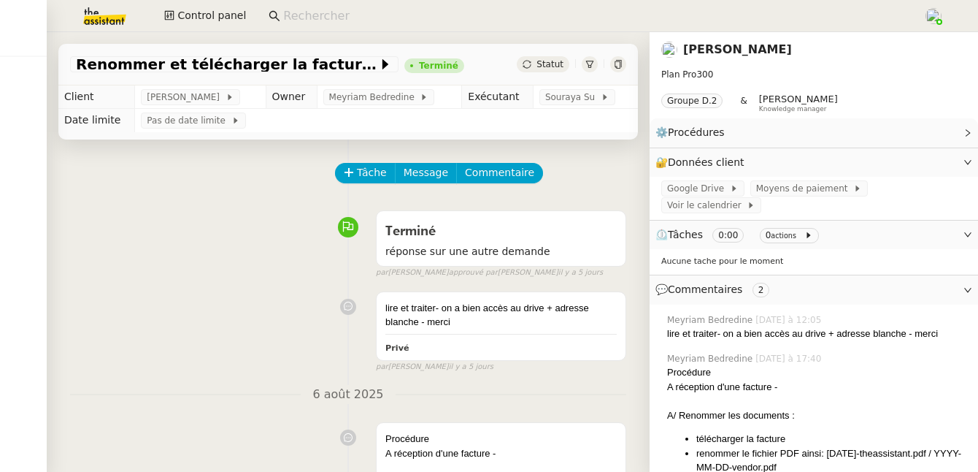  Describe the element at coordinates (706, 162) in the screenshot. I see `span: Données client` at that location.